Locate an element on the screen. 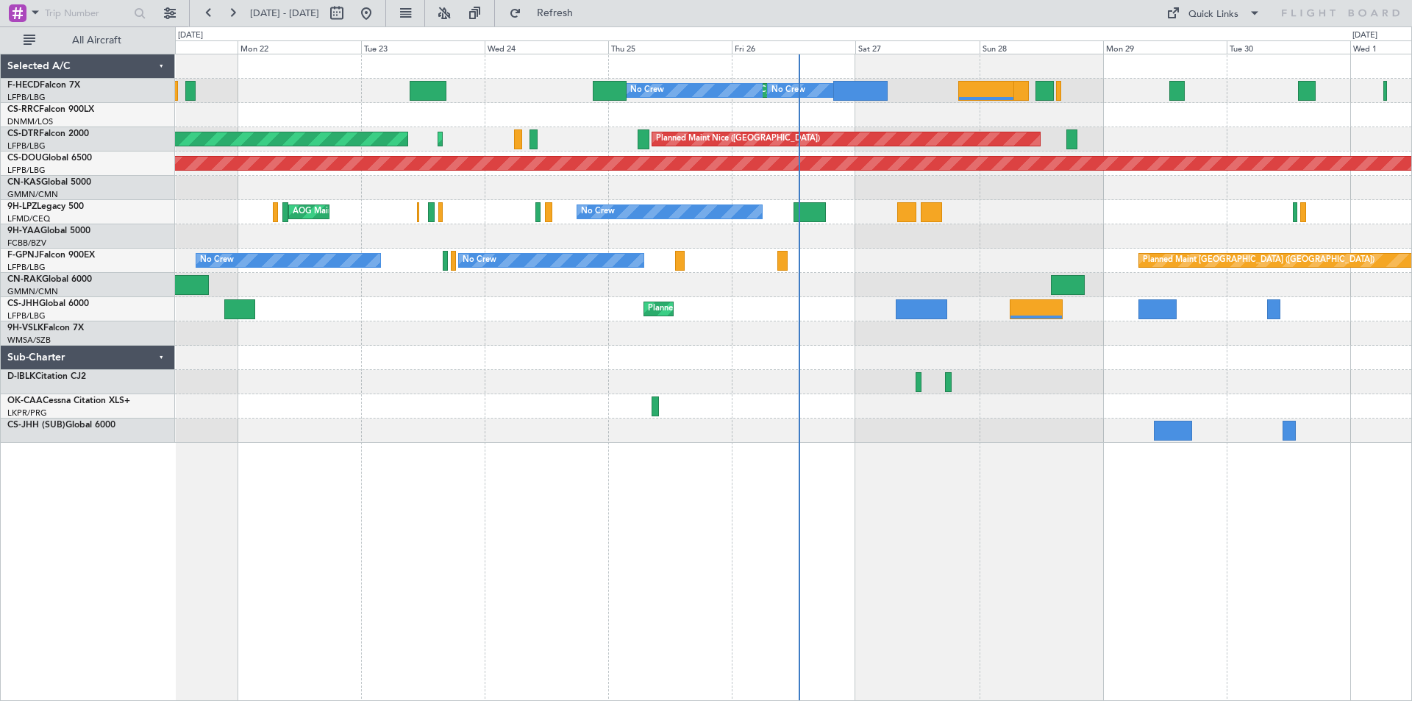 This screenshot has width=1412, height=701. a: F-HECDFalcon 7X is located at coordinates (43, 85).